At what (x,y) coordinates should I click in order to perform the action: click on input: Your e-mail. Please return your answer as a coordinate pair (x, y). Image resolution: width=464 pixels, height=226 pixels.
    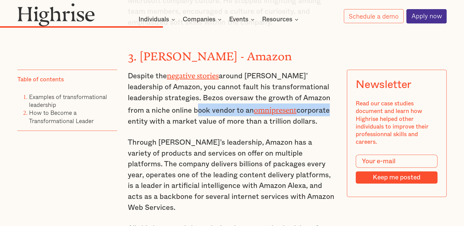
    Looking at the image, I should click on (396, 161).